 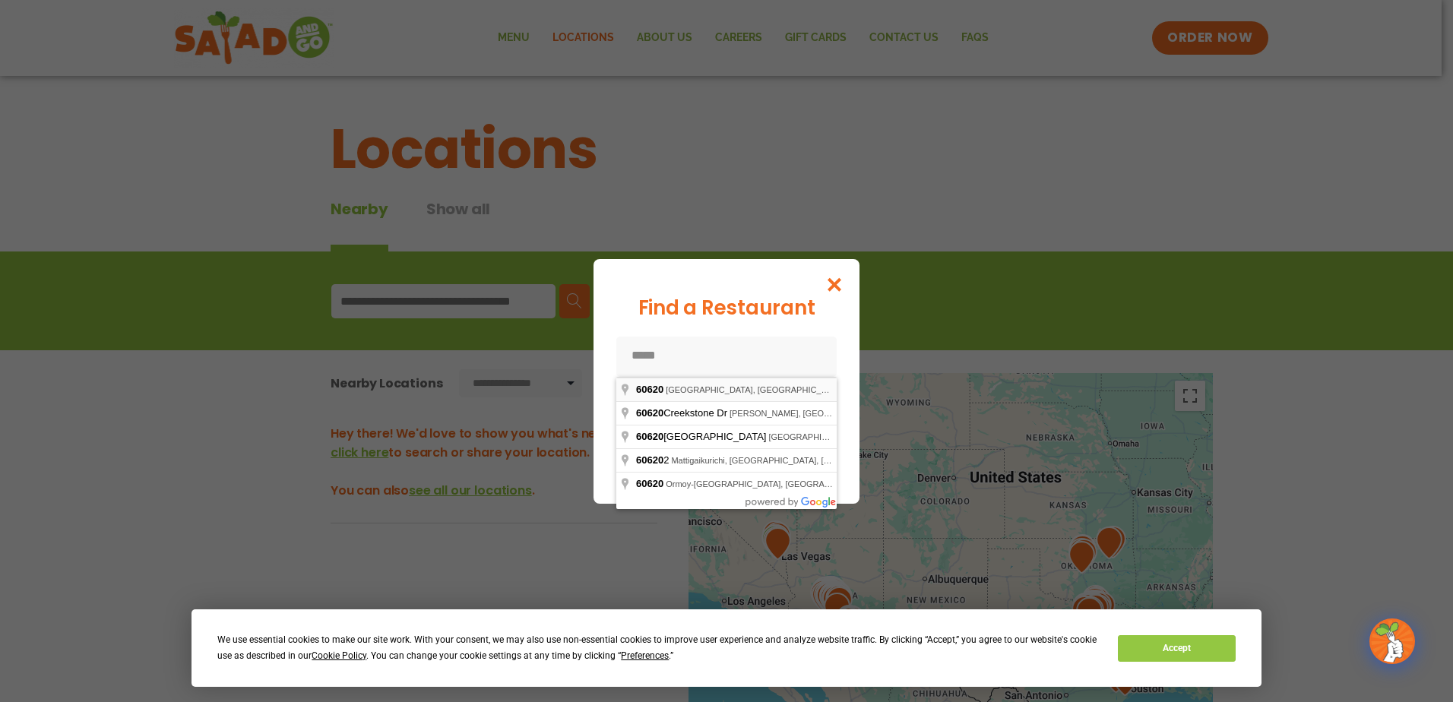 I want to click on div: We use essential cookies to make our site work. With your consent, we may also use non-essential ..., so click(x=658, y=648).